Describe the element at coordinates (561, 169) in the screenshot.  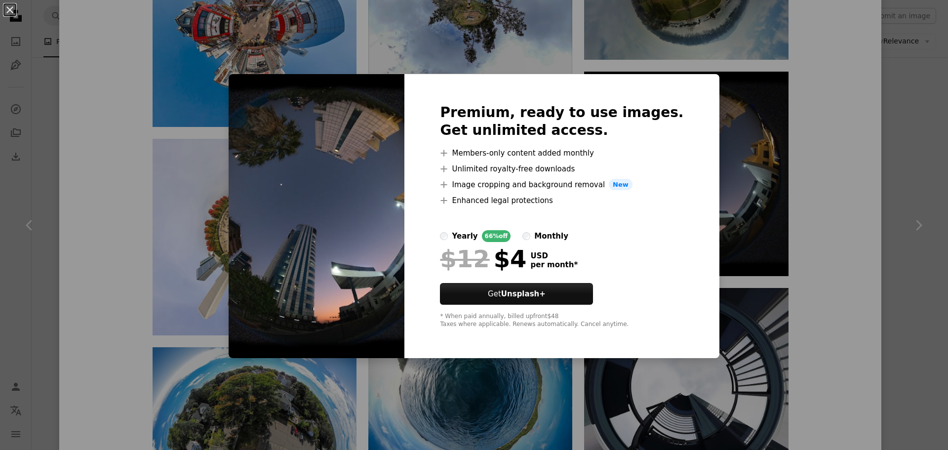
I see `li: Unlimited royalty-free downloads` at that location.